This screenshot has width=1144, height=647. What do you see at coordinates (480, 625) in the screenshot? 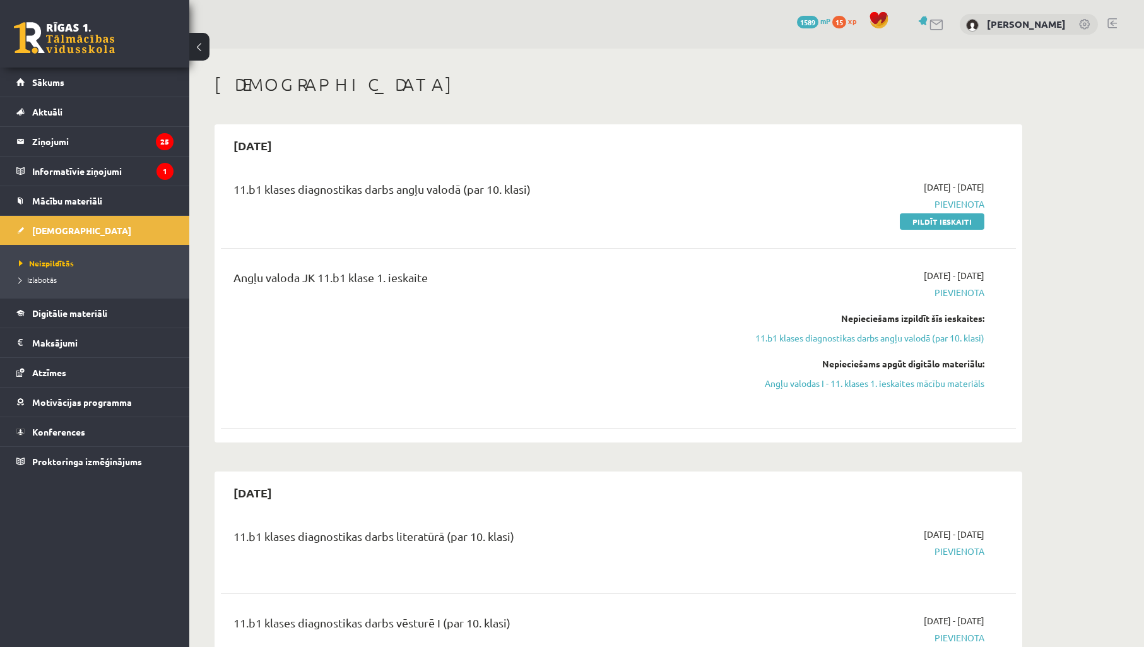
I see `div: 11.b1 klases diagnostikas darbs vēsturē I (par 10. klasi)` at bounding box center [480, 625].